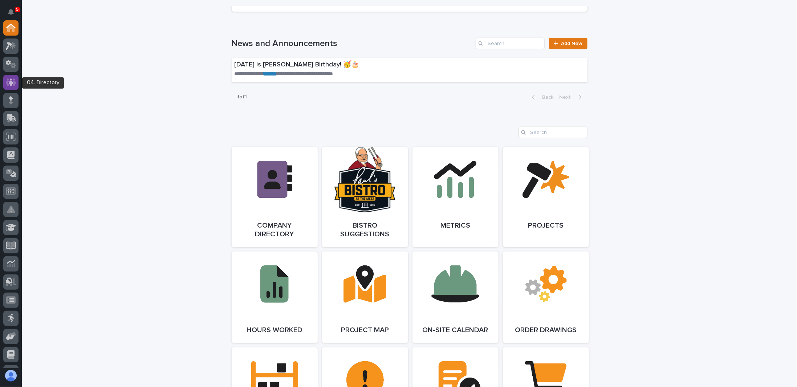 This screenshot has height=387, width=797. Describe the element at coordinates (242, 97) in the screenshot. I see `p: 1 of 1` at that location.